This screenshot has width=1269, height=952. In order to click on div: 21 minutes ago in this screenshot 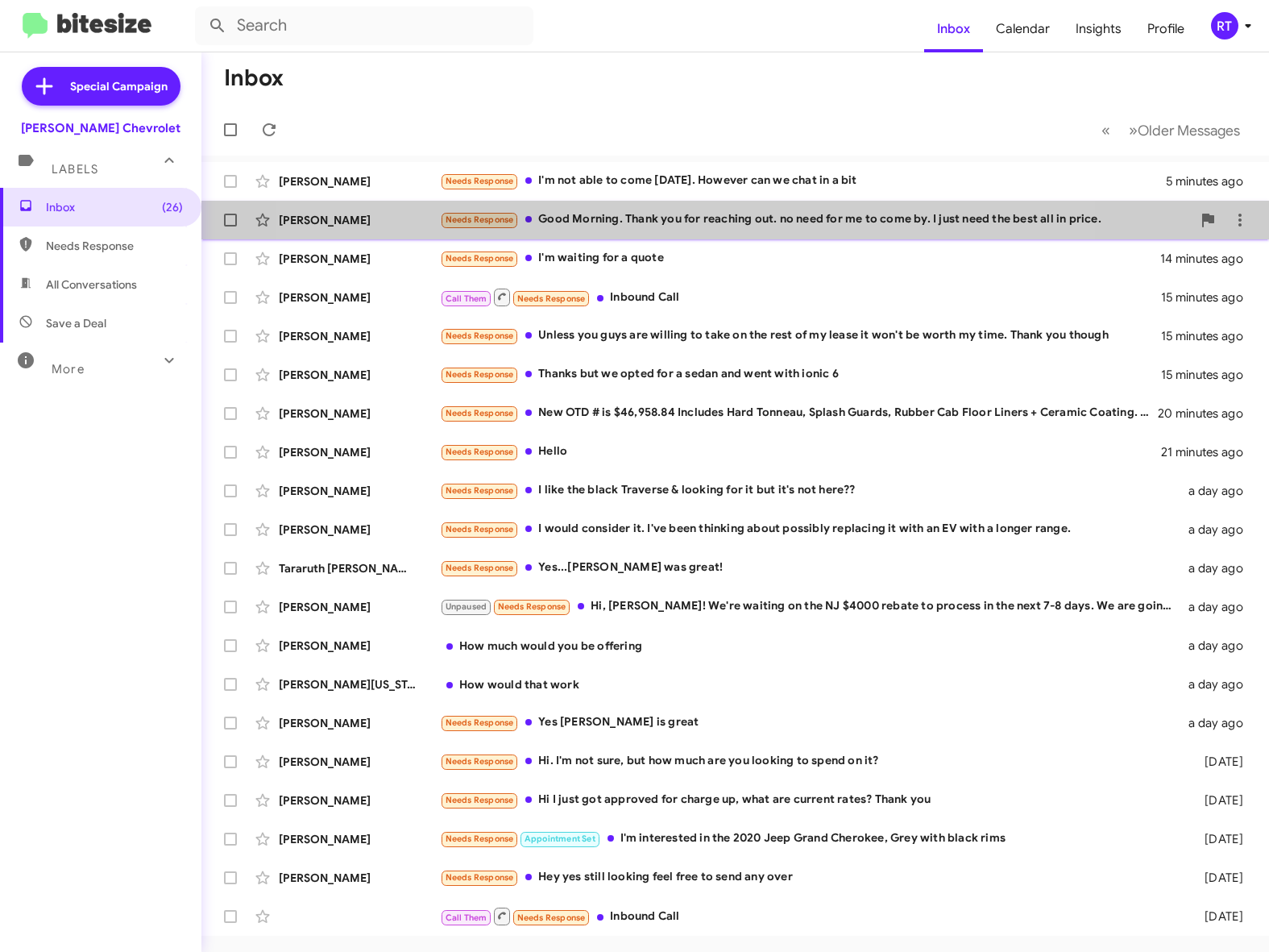, I will do `click(1209, 452)`.